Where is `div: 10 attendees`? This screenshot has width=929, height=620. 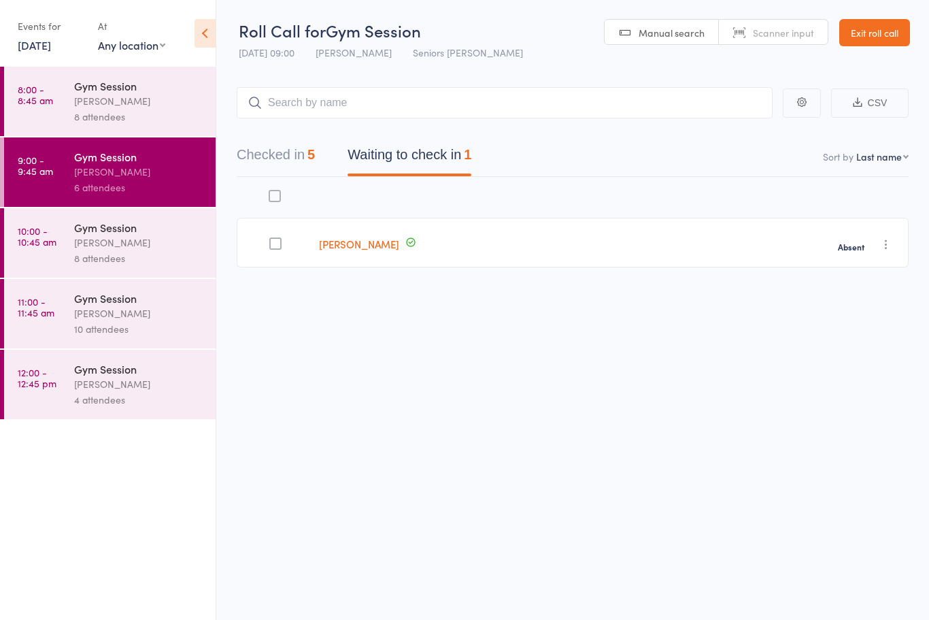 div: 10 attendees is located at coordinates (139, 329).